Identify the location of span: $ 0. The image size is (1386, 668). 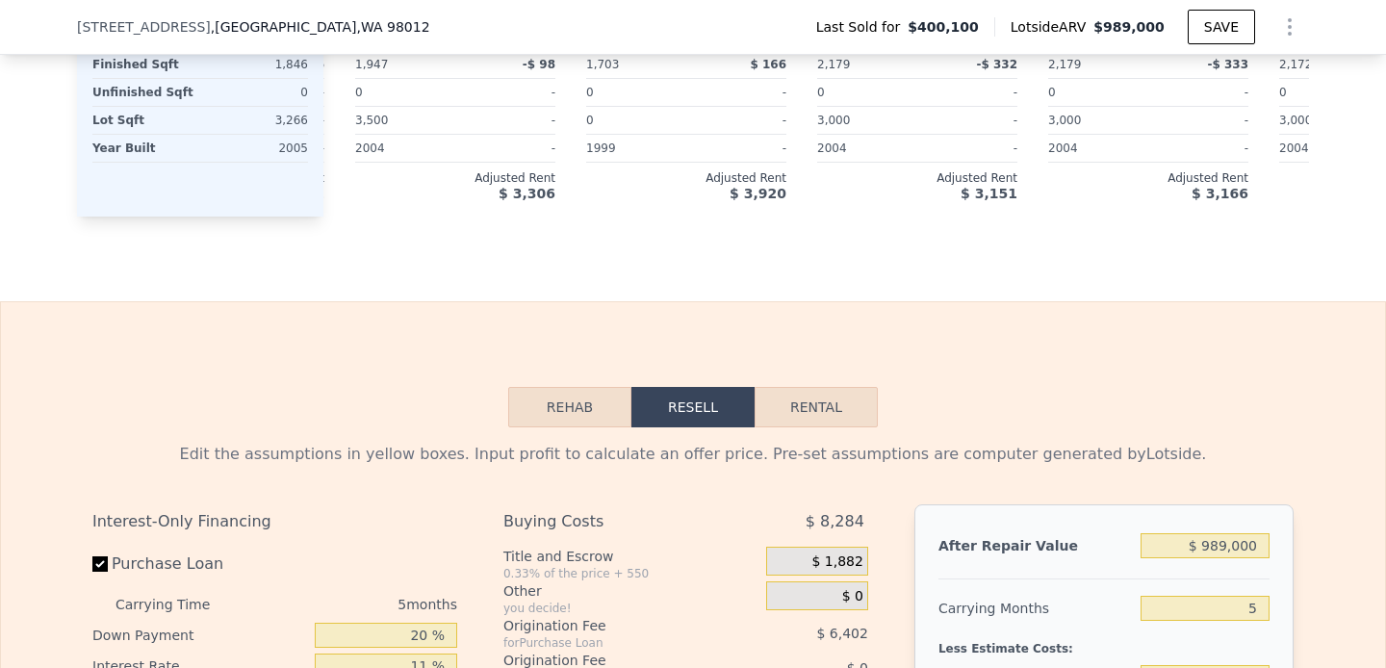
(853, 597).